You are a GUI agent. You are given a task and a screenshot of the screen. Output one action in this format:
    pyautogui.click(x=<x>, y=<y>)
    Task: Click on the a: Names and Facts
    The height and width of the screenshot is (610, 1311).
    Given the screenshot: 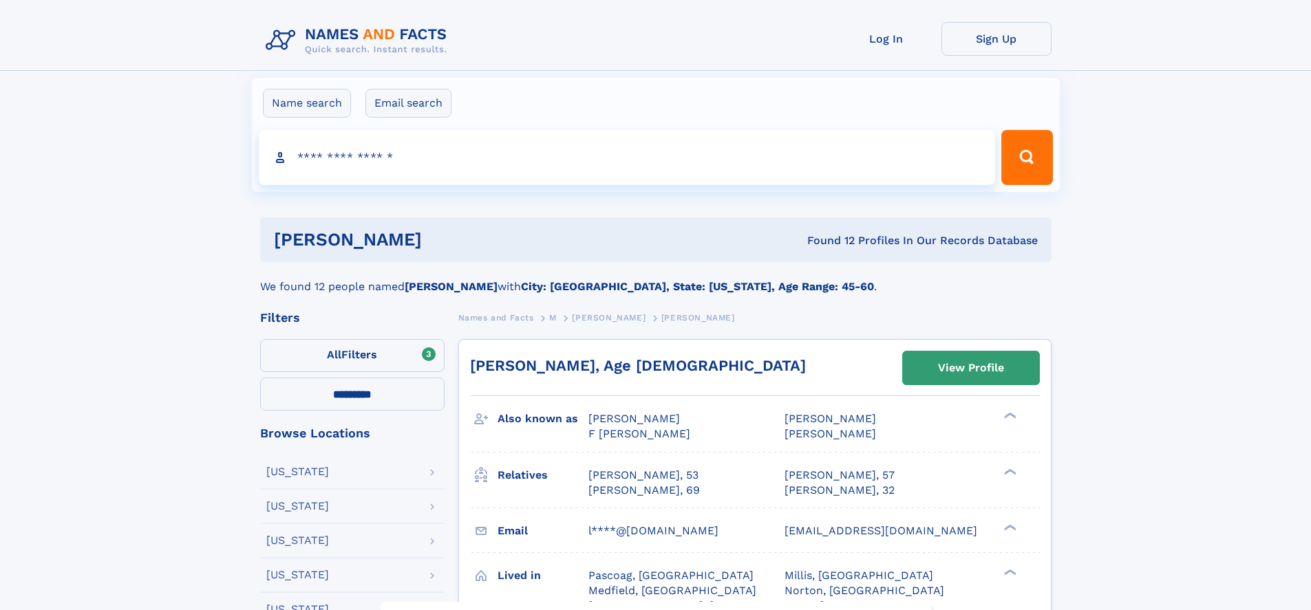 What is the action you would take?
    pyautogui.click(x=496, y=317)
    